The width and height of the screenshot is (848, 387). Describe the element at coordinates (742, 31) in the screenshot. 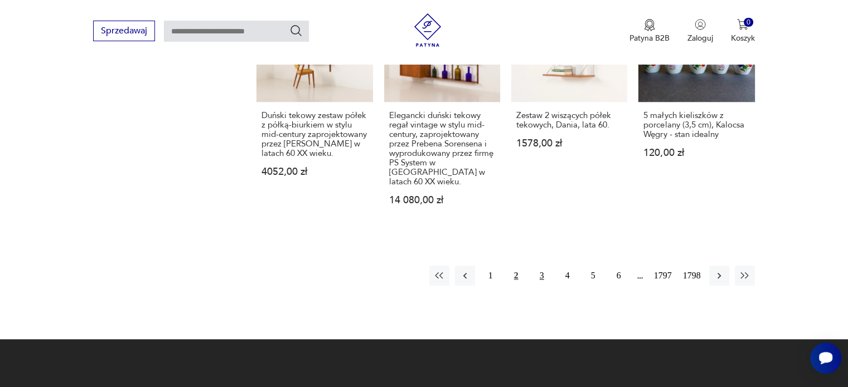

I see `button: 0Koszyk` at that location.